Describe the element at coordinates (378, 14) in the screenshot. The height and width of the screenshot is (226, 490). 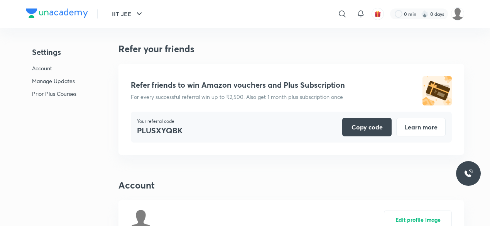
I see `img: avatar` at that location.